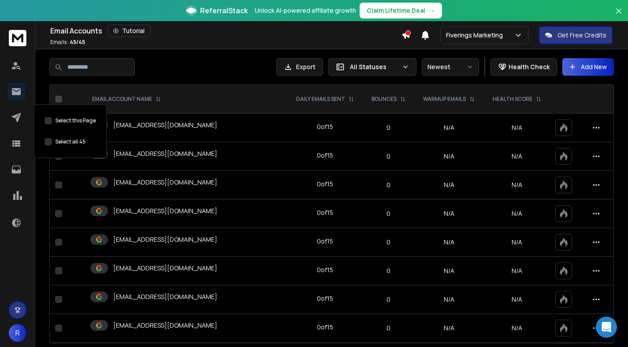 Image resolution: width=628 pixels, height=347 pixels. Describe the element at coordinates (320, 99) in the screenshot. I see `p: DAILY EMAILS SENT` at that location.